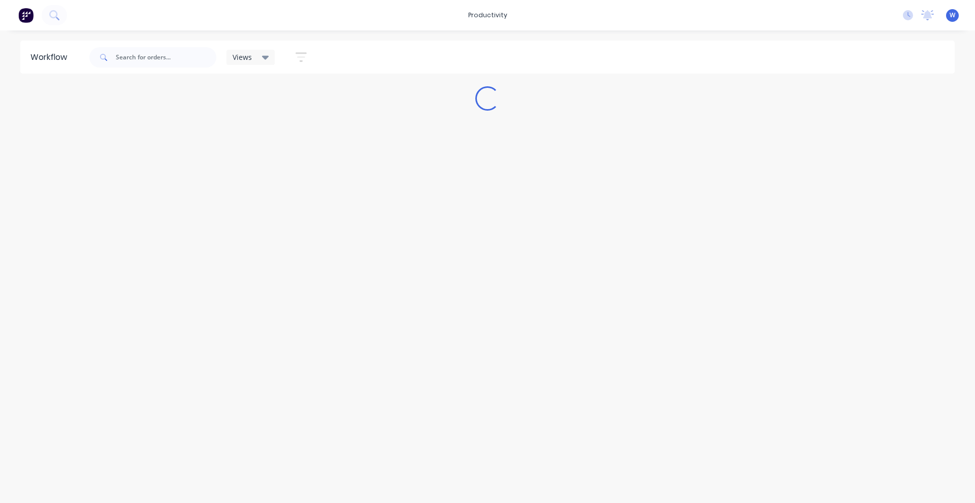 The height and width of the screenshot is (503, 975). Describe the element at coordinates (488, 15) in the screenshot. I see `div: productivity` at that location.